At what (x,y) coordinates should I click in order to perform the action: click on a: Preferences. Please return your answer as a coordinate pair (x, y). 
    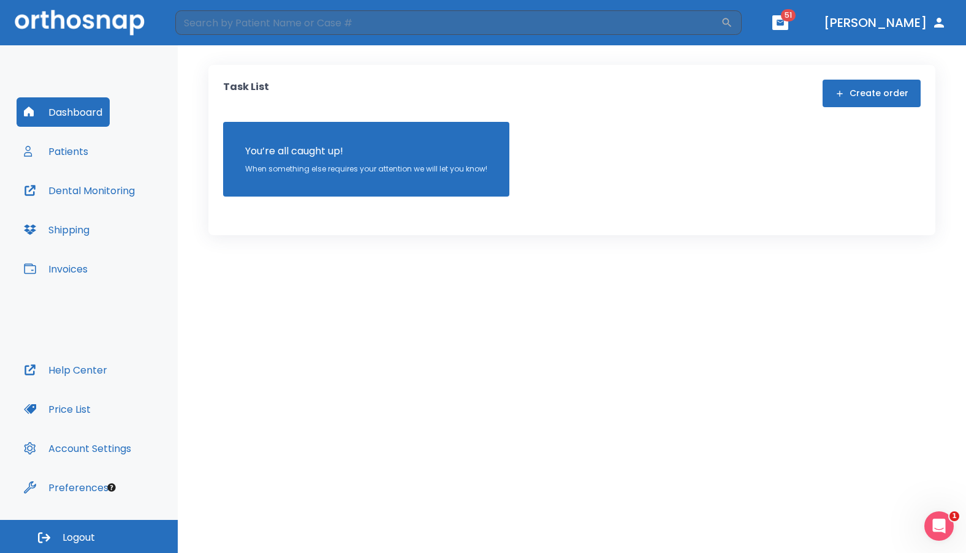
    Looking at the image, I should click on (66, 488).